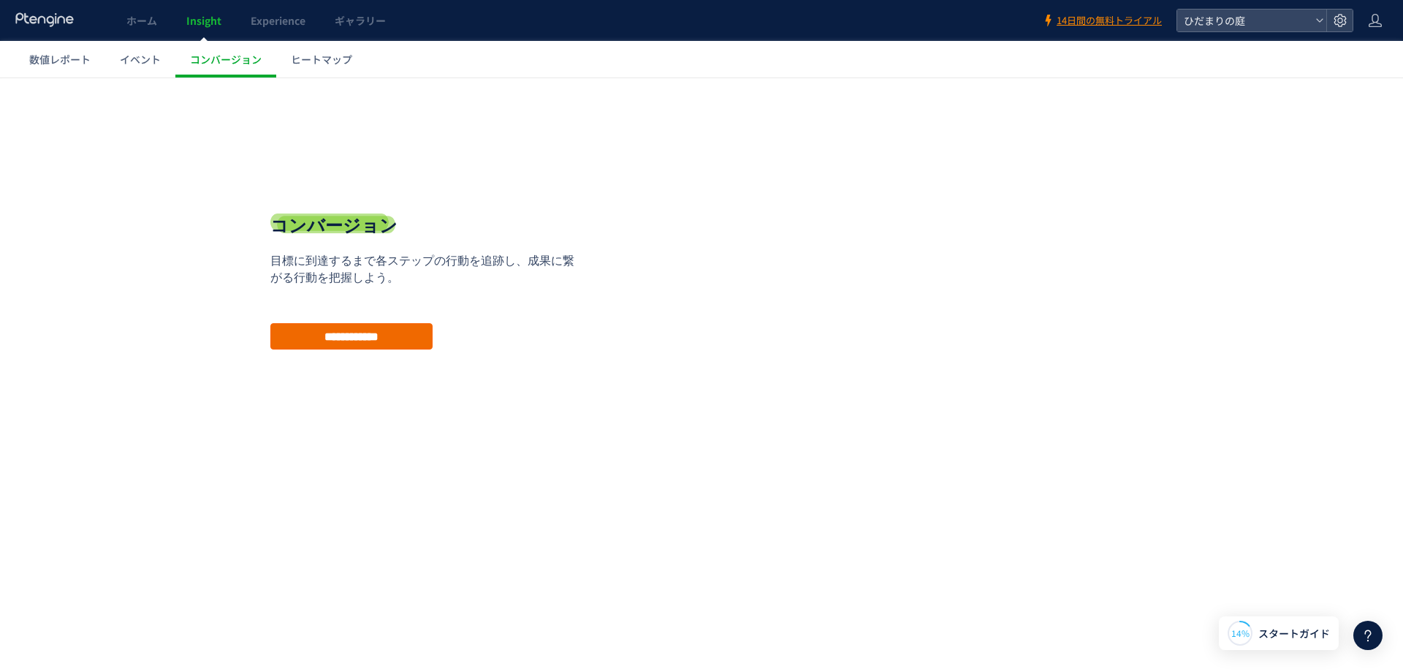  Describe the element at coordinates (1240, 632) in the screenshot. I see `span: 14%` at that location.